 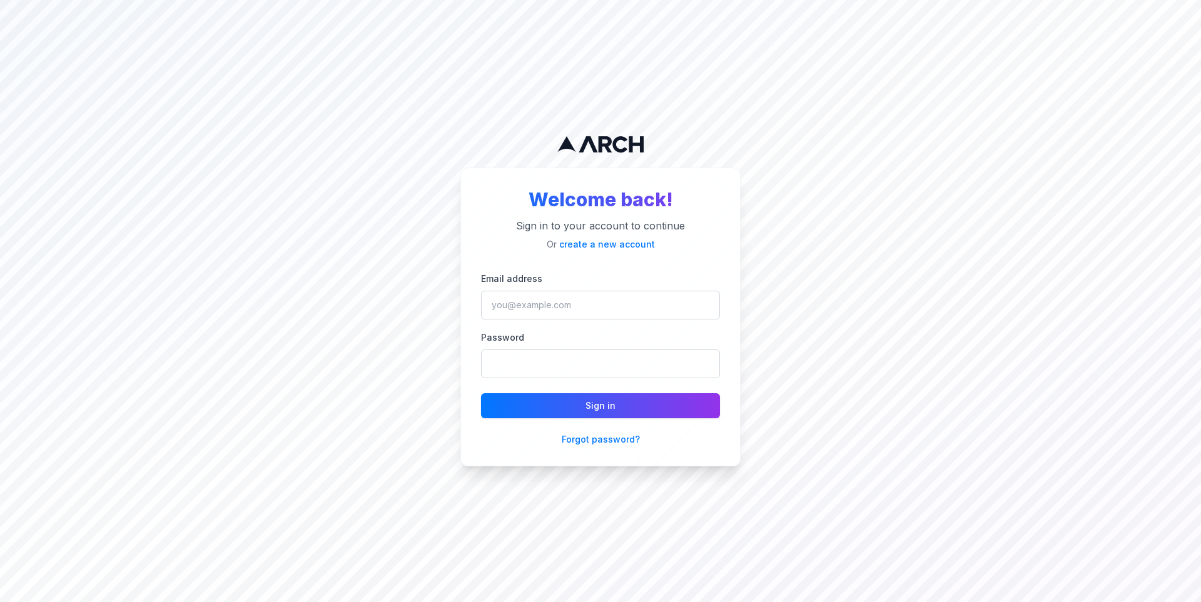 What do you see at coordinates (512, 278) in the screenshot?
I see `label: Email address` at bounding box center [512, 278].